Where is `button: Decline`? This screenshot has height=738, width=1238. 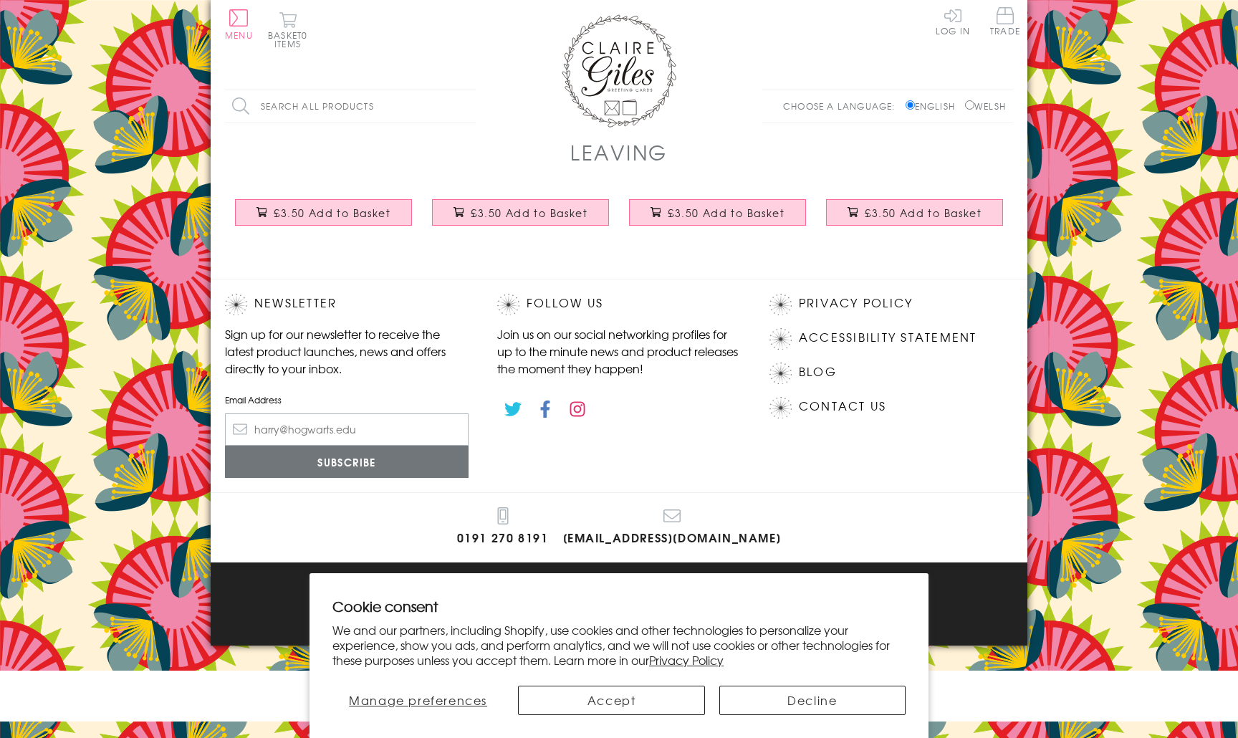 button: Decline is located at coordinates (813, 700).